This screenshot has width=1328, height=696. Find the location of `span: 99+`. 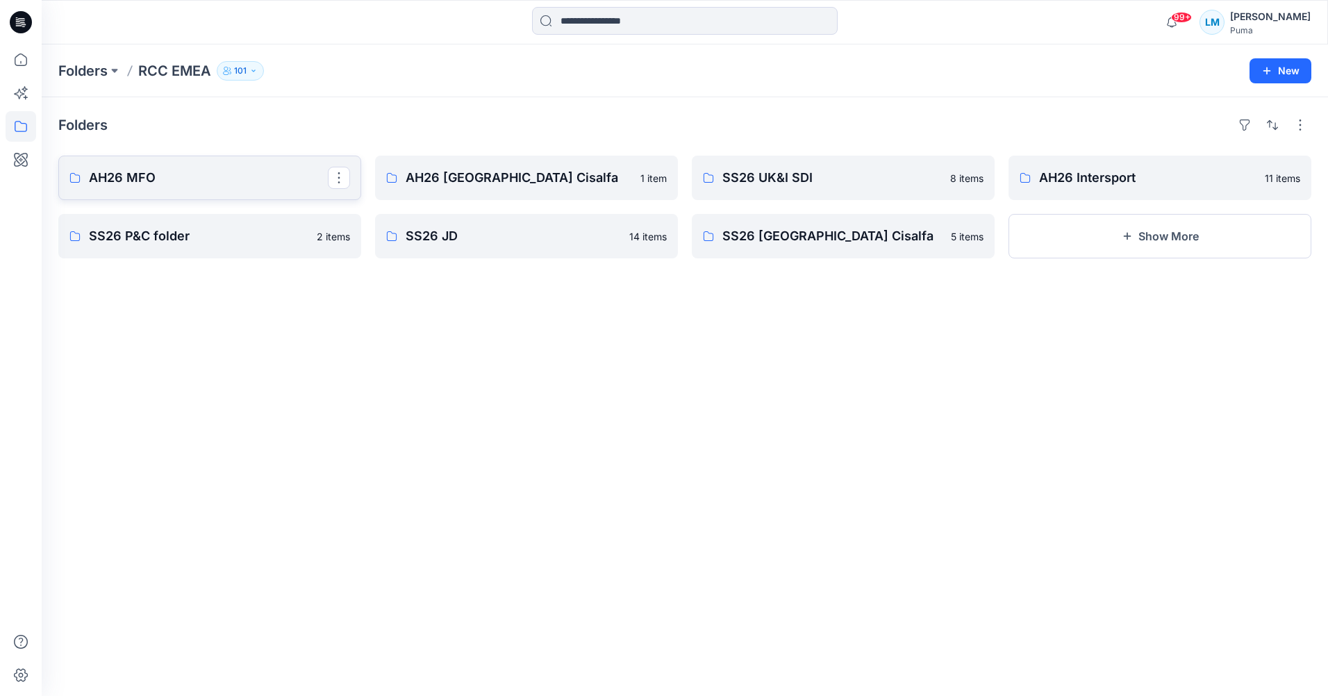

span: 99+ is located at coordinates (1181, 17).